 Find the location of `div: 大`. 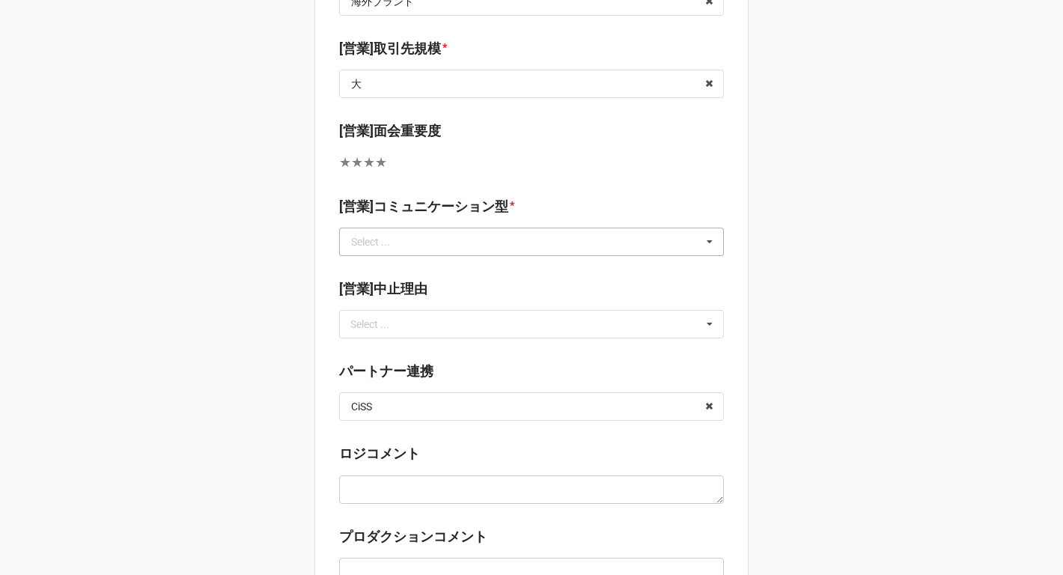

div: 大 is located at coordinates (356, 84).